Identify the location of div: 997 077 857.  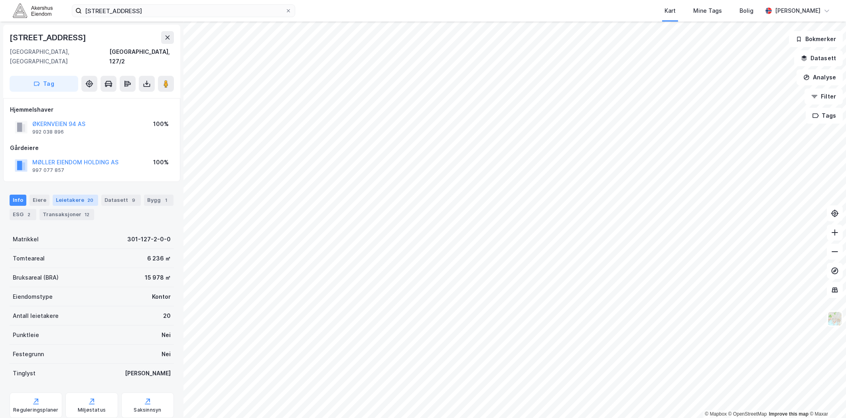
(48, 170).